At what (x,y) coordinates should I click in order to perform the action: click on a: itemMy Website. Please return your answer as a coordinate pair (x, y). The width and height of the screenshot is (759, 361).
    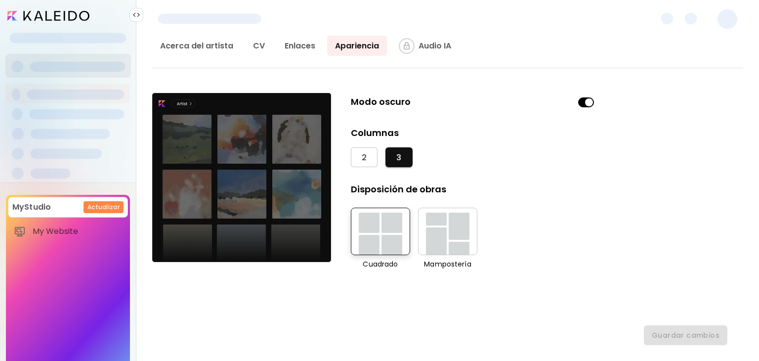
    Looking at the image, I should click on (68, 231).